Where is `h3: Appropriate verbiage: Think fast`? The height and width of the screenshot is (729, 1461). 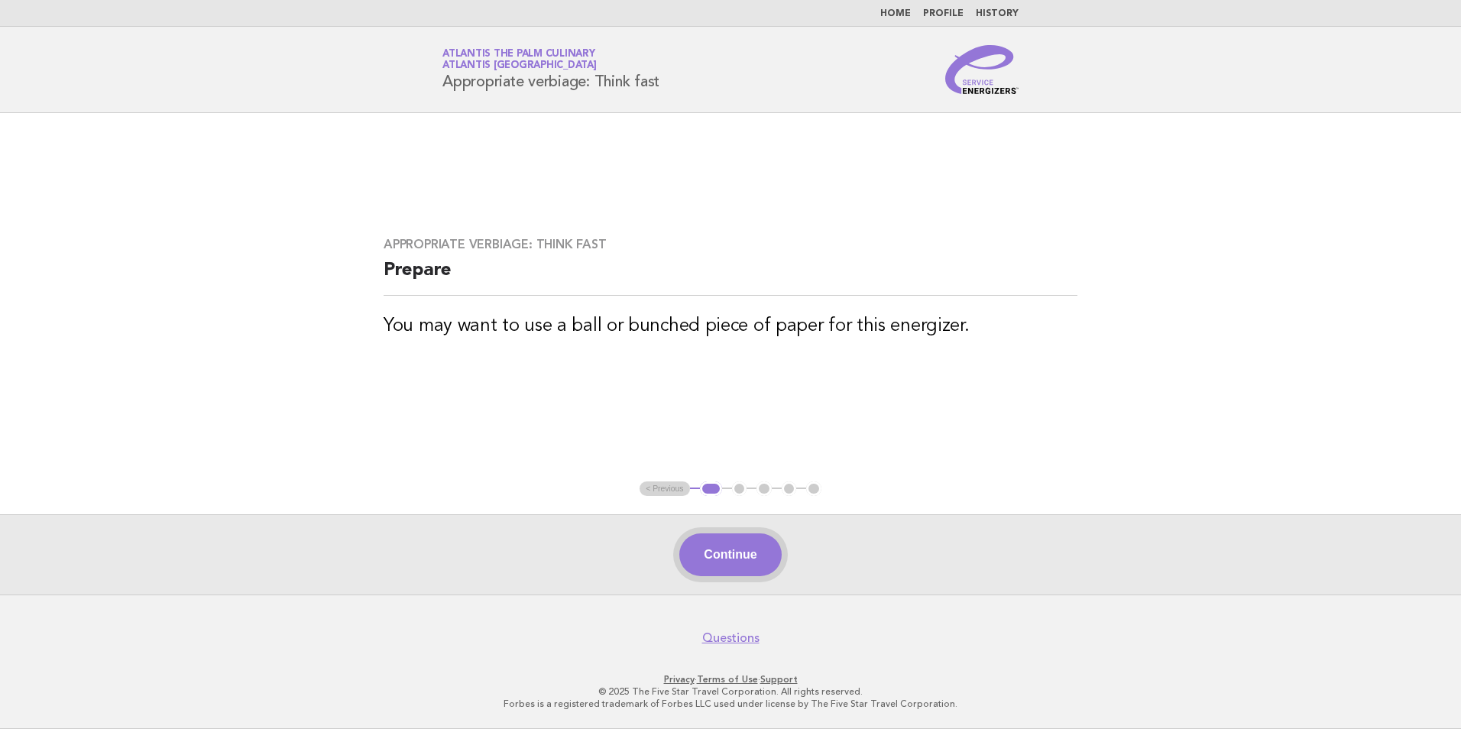 h3: Appropriate verbiage: Think fast is located at coordinates (731, 245).